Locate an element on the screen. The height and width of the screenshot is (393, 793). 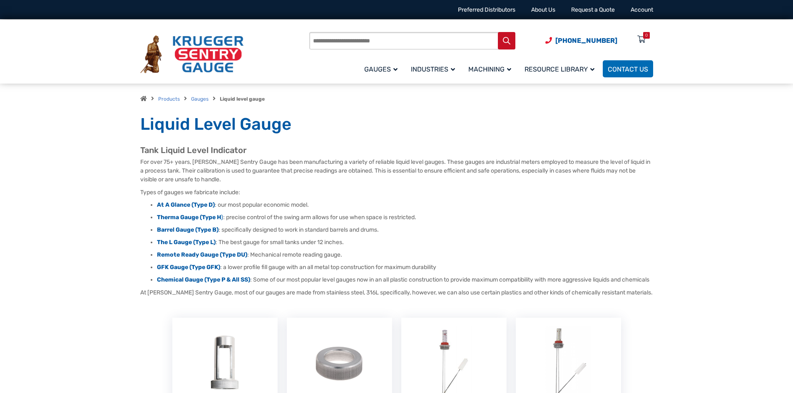
span: Industries is located at coordinates (433, 69).